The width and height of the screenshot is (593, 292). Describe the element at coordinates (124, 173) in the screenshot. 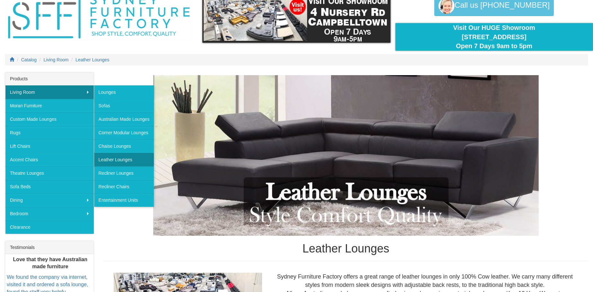

I see `a: Recliner Lounges` at that location.